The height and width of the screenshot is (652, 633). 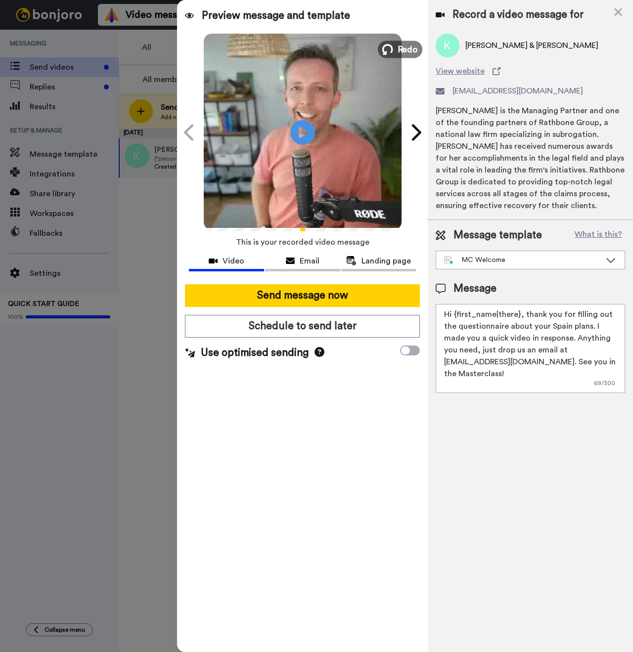 What do you see at coordinates (233, 261) in the screenshot?
I see `span: Video` at bounding box center [233, 261].